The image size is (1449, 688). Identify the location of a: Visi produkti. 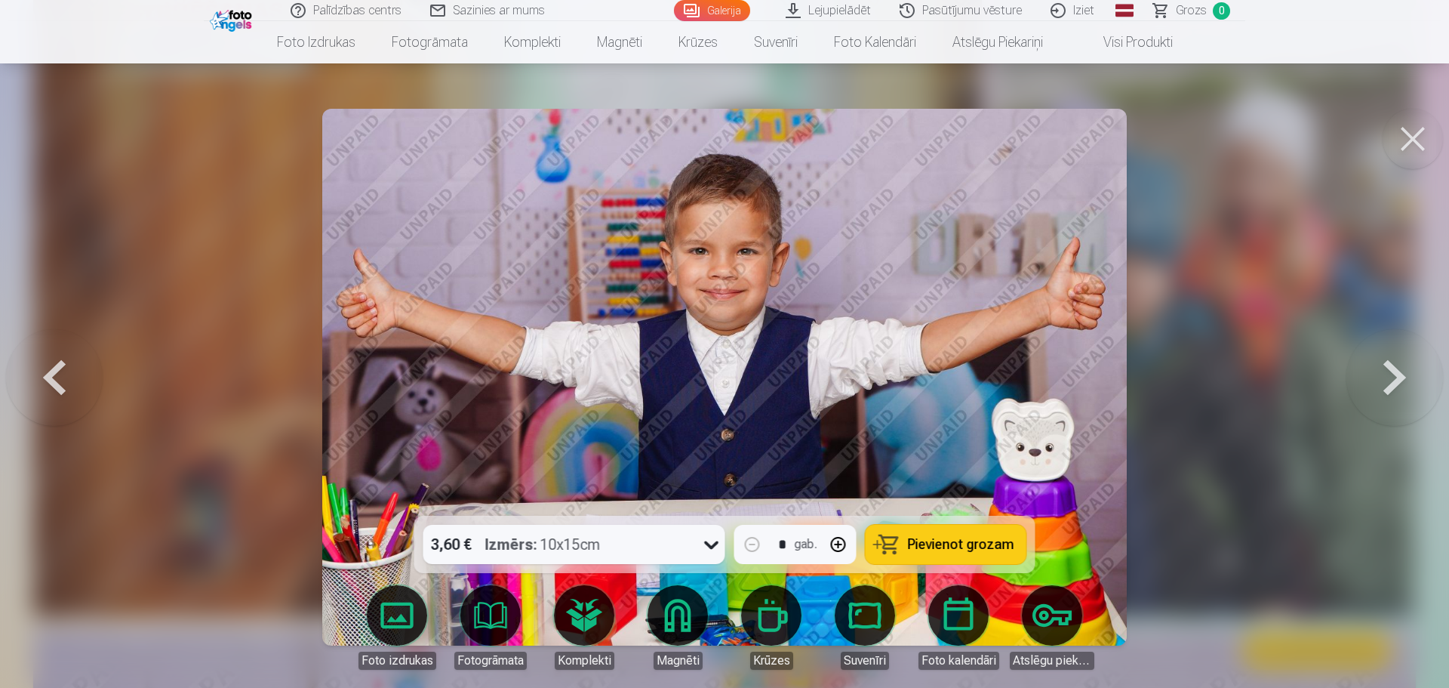
(1126, 42).